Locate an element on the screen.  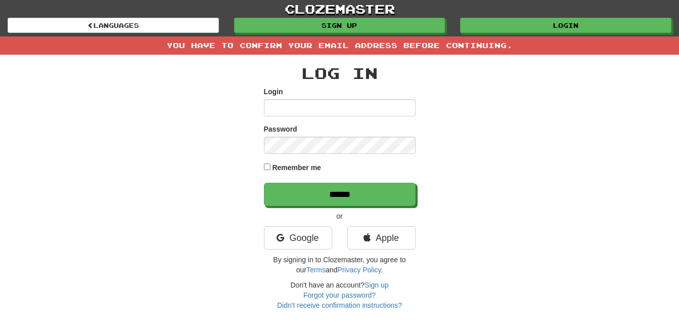
label: Password is located at coordinates (281, 129).